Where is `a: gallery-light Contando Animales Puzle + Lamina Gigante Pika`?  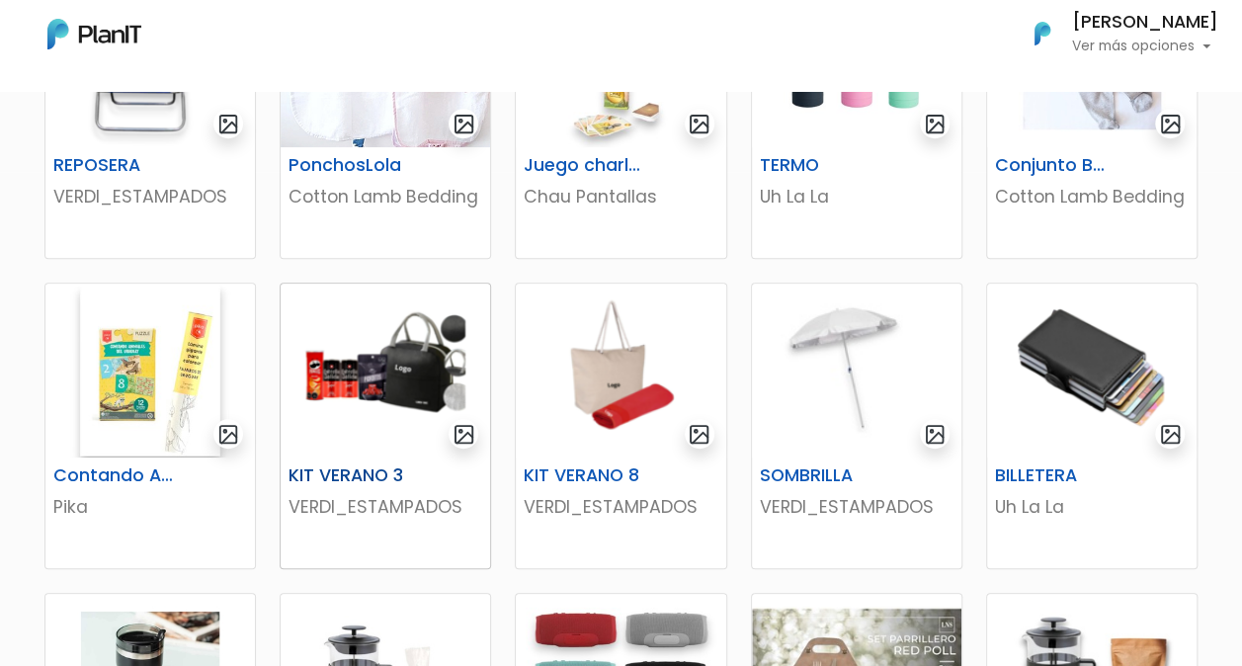 a: gallery-light Contando Animales Puzle + Lamina Gigante Pika is located at coordinates (150, 426).